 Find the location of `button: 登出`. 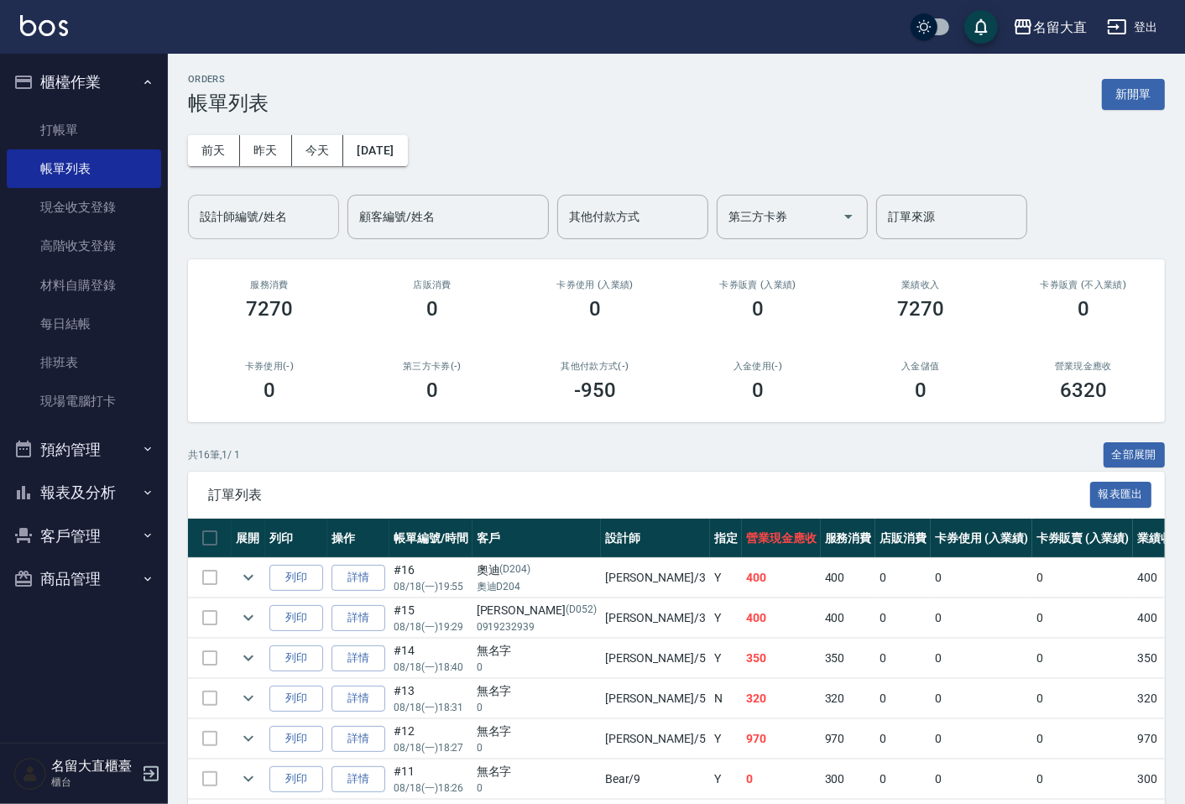

button: 登出 is located at coordinates (1132, 27).